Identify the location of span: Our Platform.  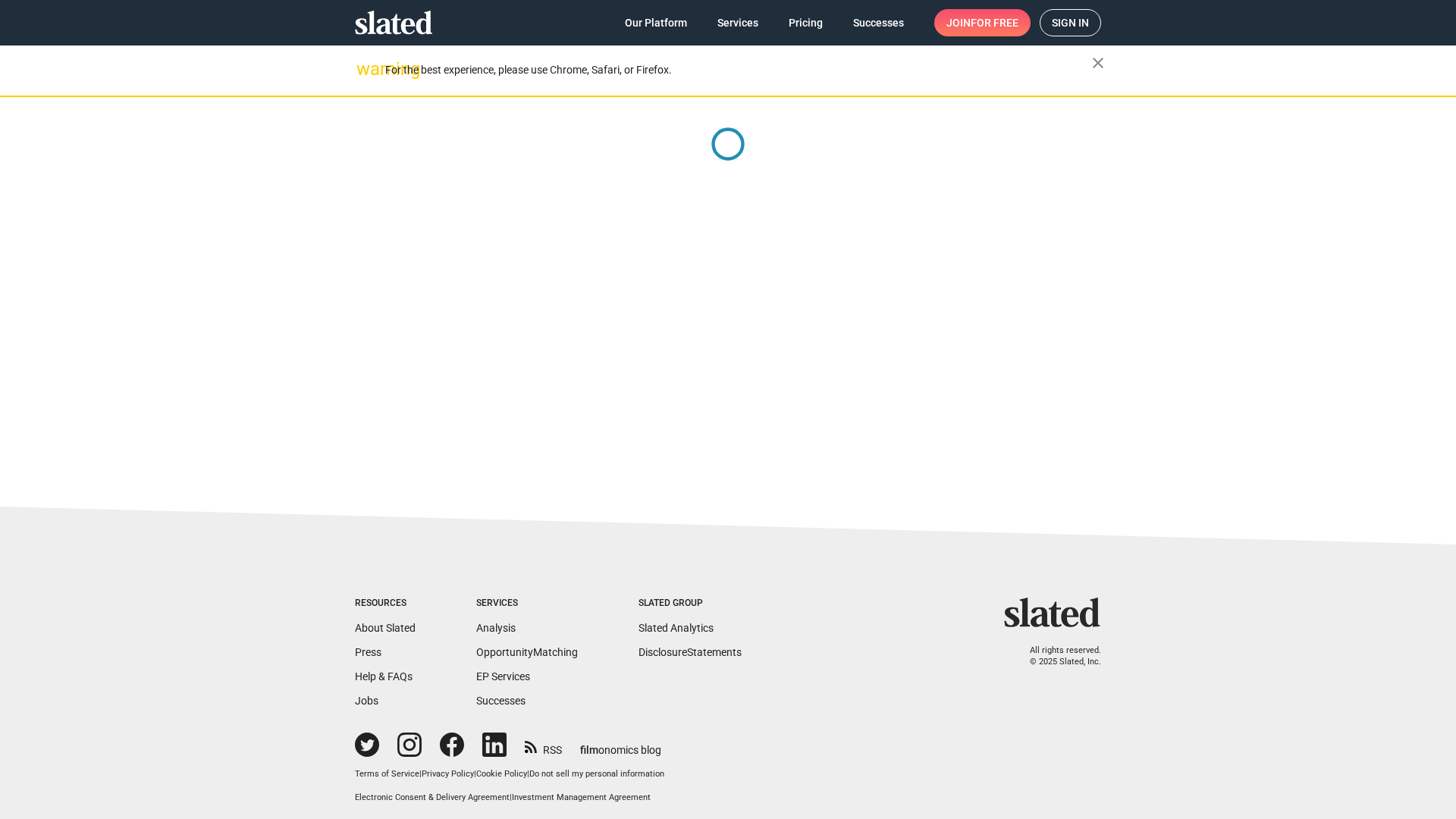
(656, 23).